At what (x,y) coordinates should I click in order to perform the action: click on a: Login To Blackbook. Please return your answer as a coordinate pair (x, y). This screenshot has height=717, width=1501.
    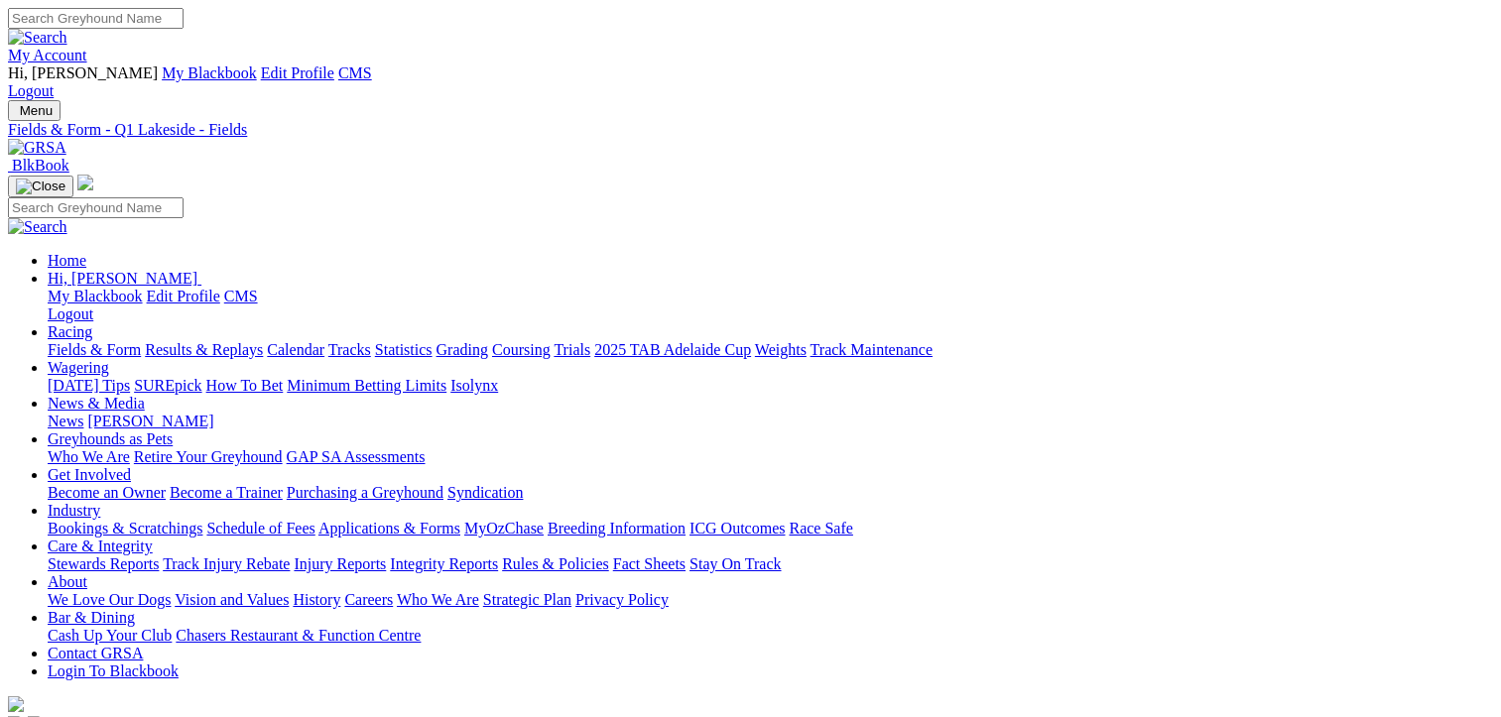
    Looking at the image, I should click on (113, 671).